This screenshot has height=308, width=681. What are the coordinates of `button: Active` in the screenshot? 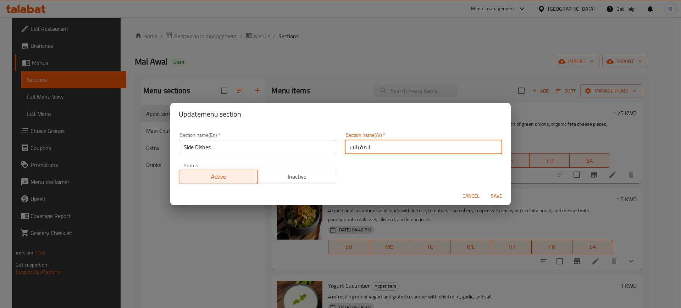 It's located at (218, 177).